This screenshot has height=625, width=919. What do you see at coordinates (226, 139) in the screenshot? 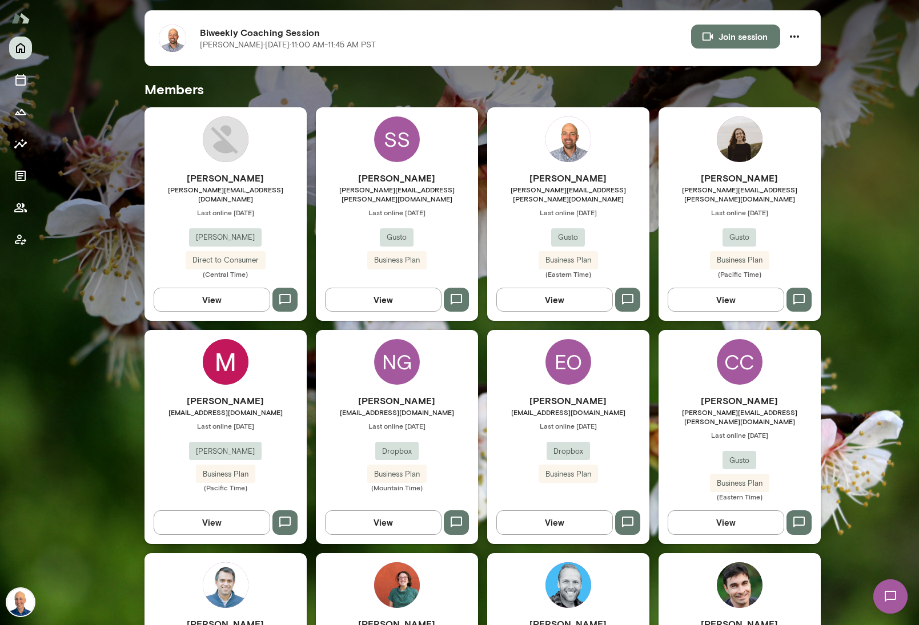
I see `img: Anthony Schmill` at bounding box center [226, 139].